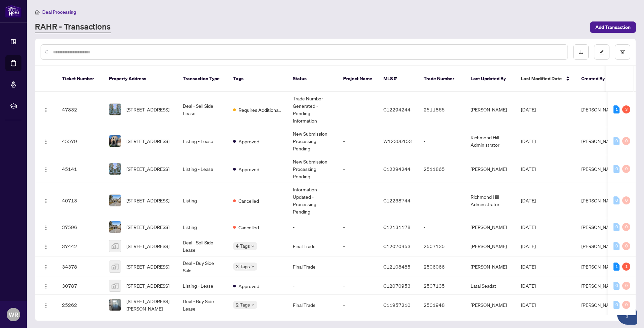 The width and height of the screenshot is (644, 328). Describe the element at coordinates (80, 200) in the screenshot. I see `td: 40713` at that location.